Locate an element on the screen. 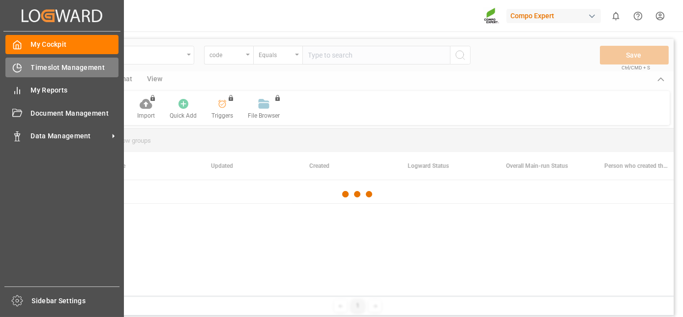 The height and width of the screenshot is (317, 683). span: Data Management is located at coordinates (70, 136).